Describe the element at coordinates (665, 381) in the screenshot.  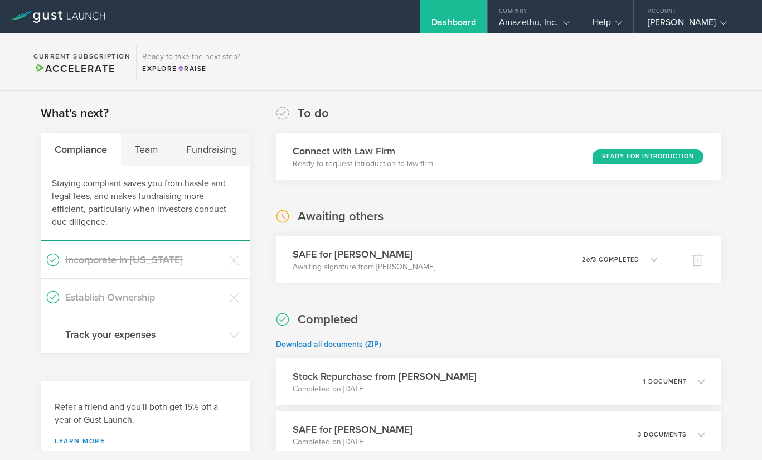
I see `p: 1 document` at that location.